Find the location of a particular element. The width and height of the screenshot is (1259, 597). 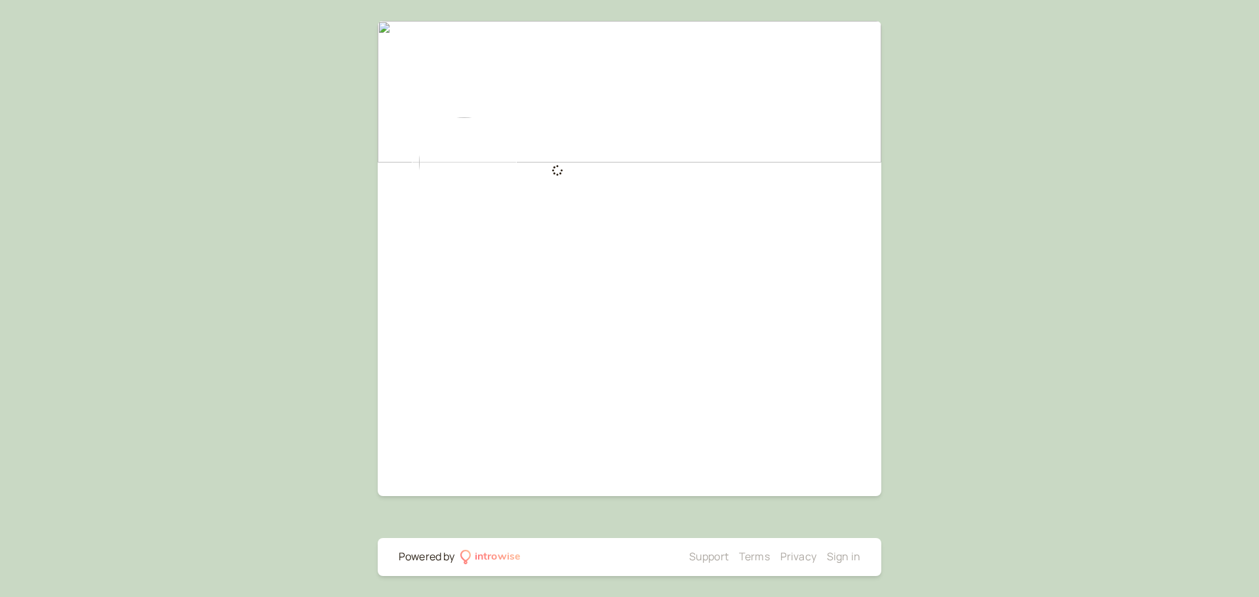

a: Terms is located at coordinates (754, 557).